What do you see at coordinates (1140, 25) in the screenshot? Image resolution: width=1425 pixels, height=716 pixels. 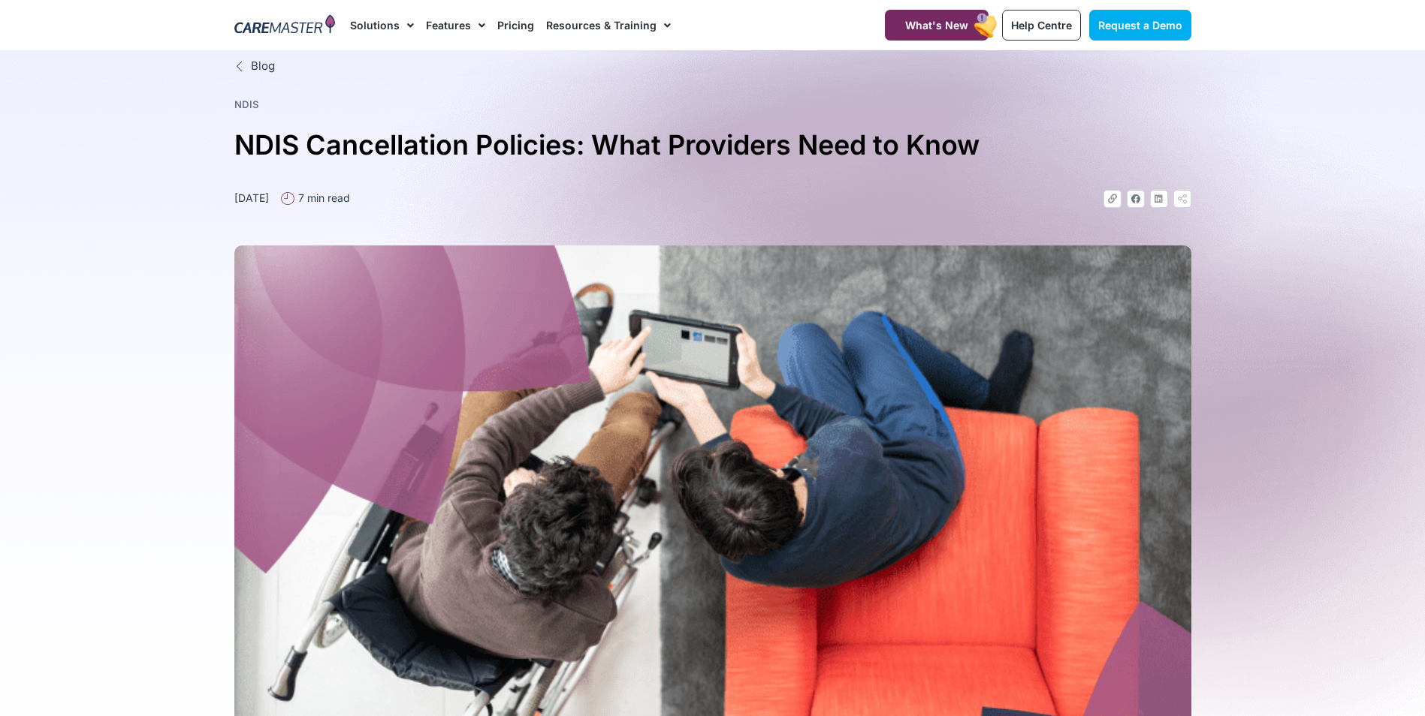 I see `a: Request a Demo` at bounding box center [1140, 25].